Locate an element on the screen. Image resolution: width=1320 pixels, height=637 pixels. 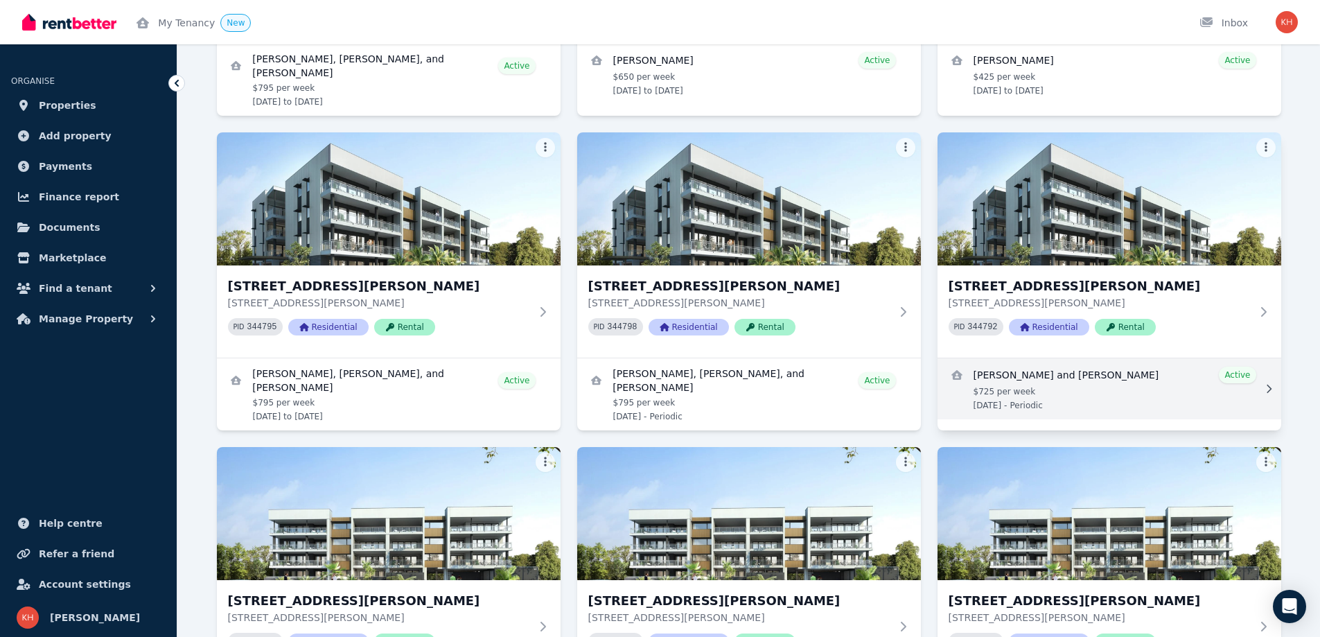
a: Payments is located at coordinates (88, 166).